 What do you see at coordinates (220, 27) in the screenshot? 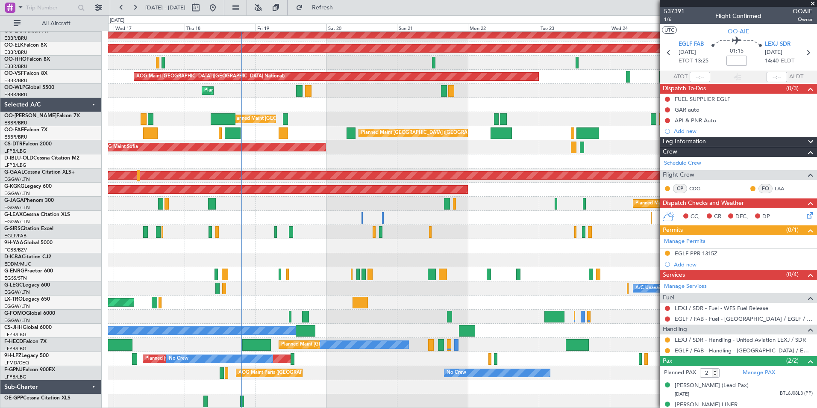
I see `div: Thu 18` at bounding box center [220, 27].